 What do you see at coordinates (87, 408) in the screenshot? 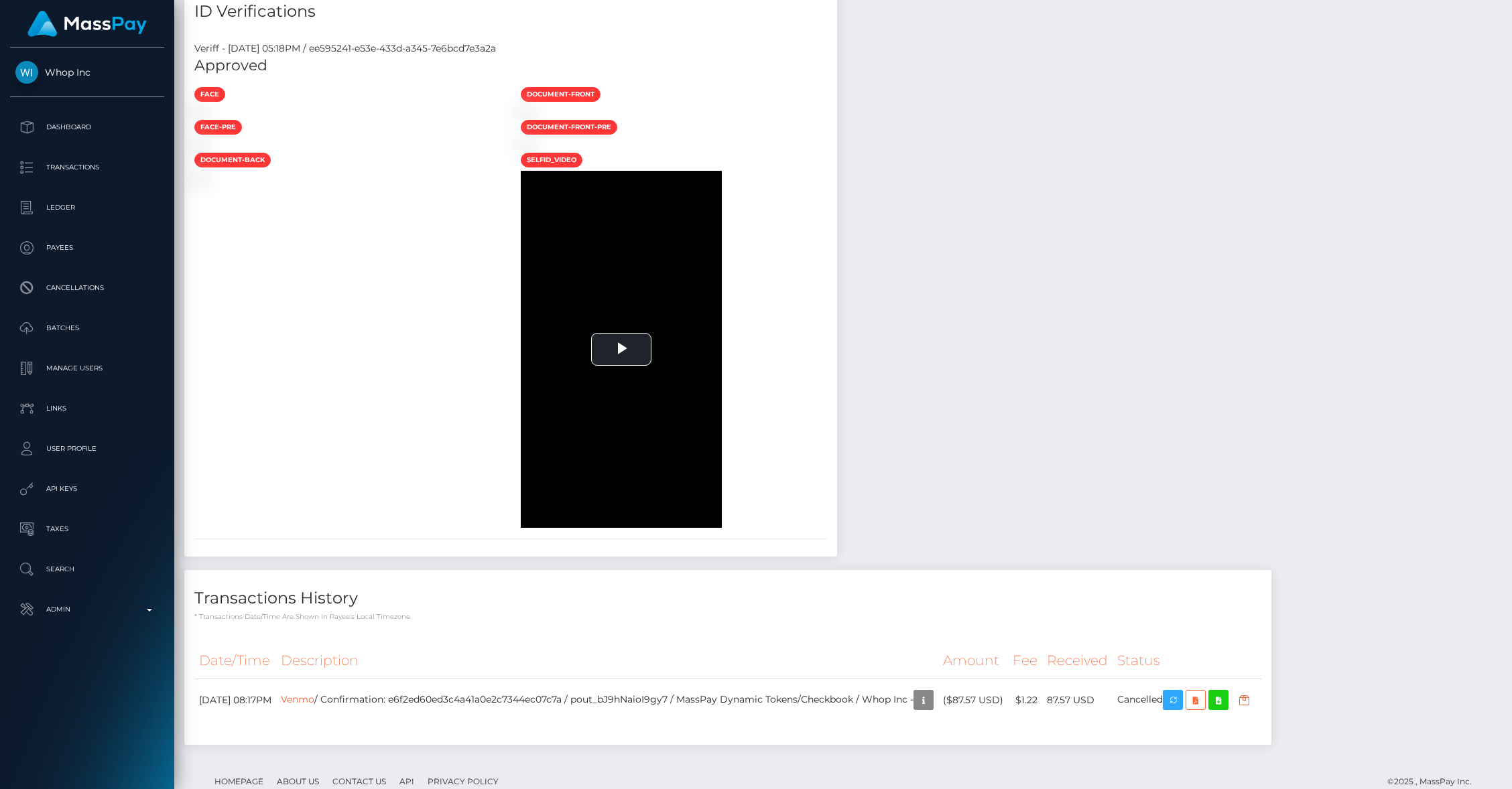
I see `a: Links` at bounding box center [87, 408].